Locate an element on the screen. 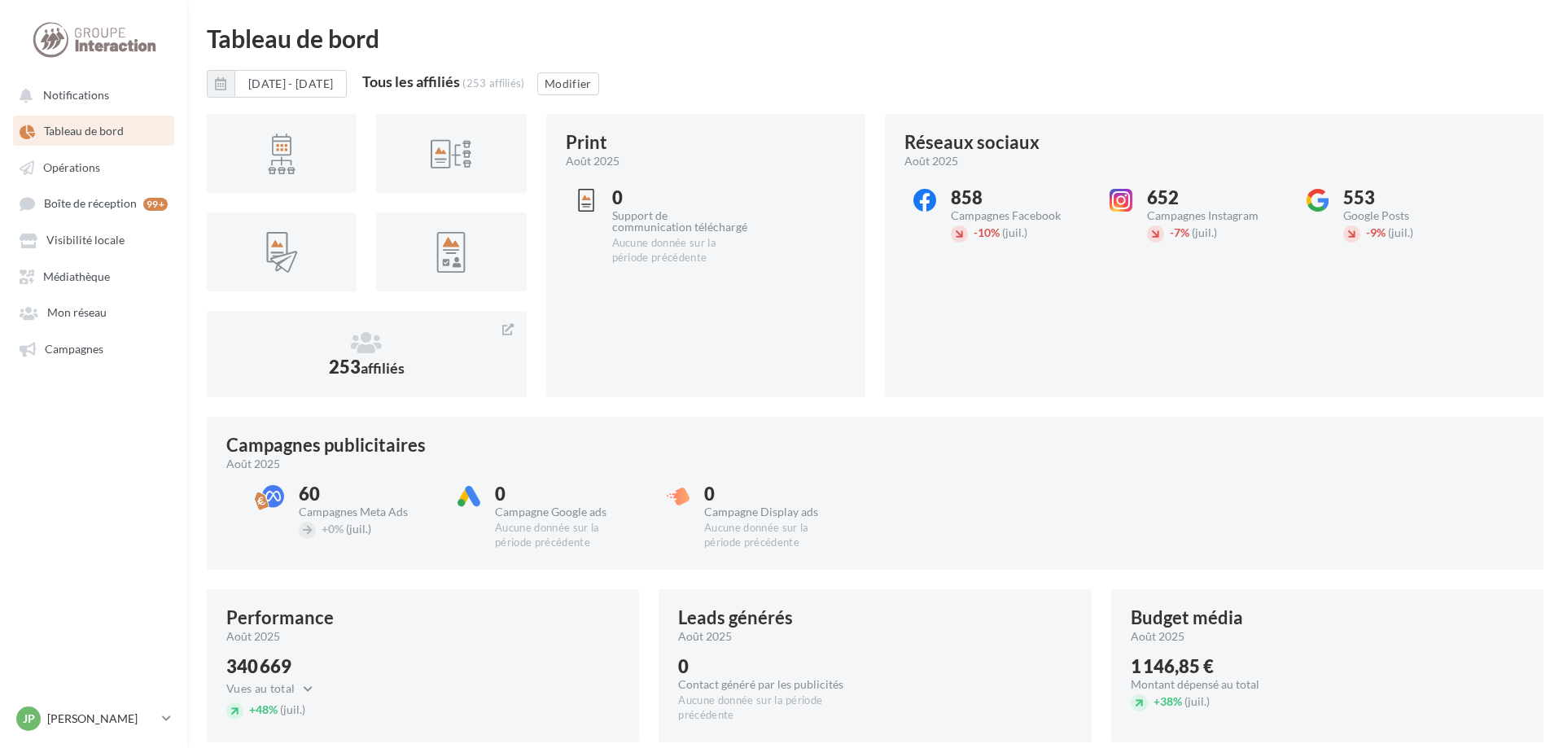 The width and height of the screenshot is (1563, 748). a: Opérations is located at coordinates (94, 167).